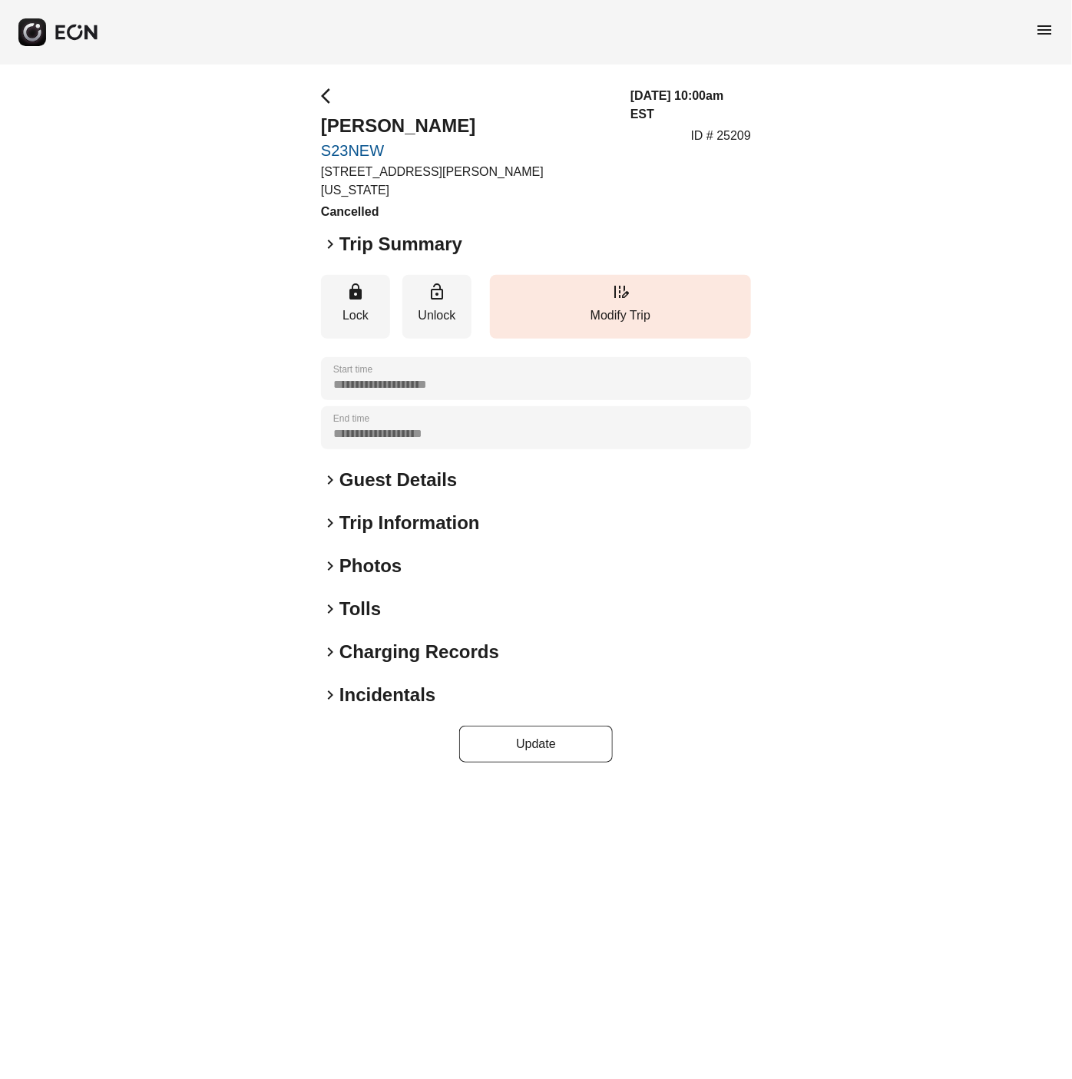 The image size is (1072, 1079). I want to click on h2: Incidentals, so click(387, 695).